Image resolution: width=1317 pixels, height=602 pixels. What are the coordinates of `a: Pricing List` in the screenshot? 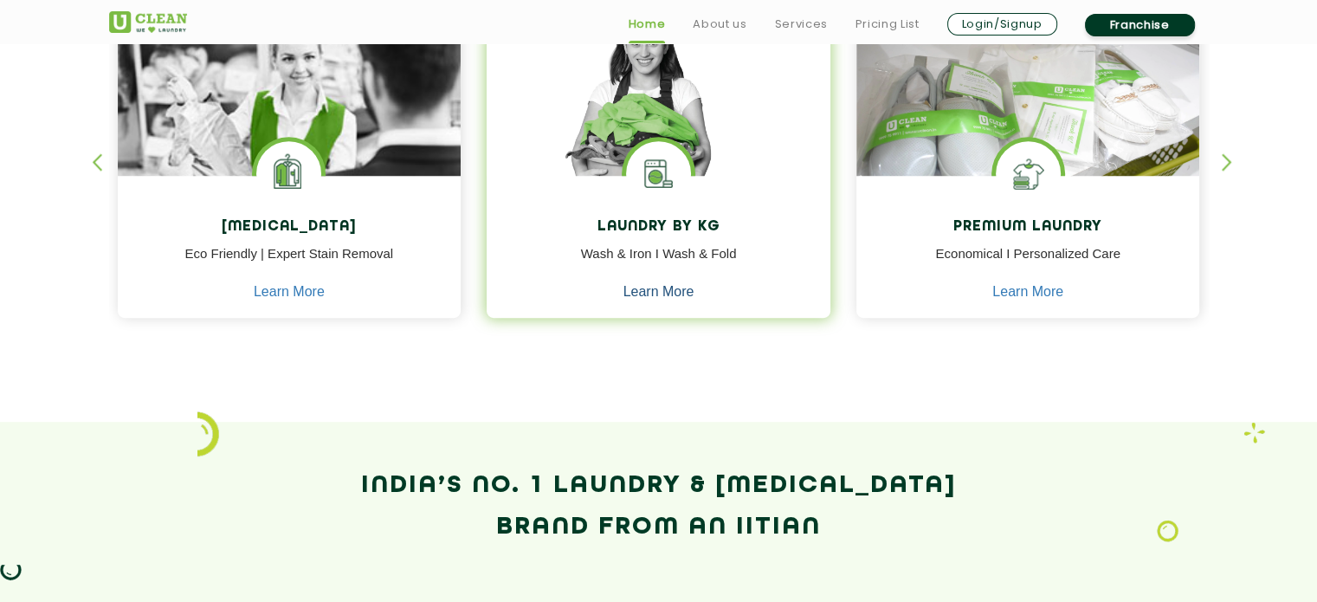 It's located at (888, 24).